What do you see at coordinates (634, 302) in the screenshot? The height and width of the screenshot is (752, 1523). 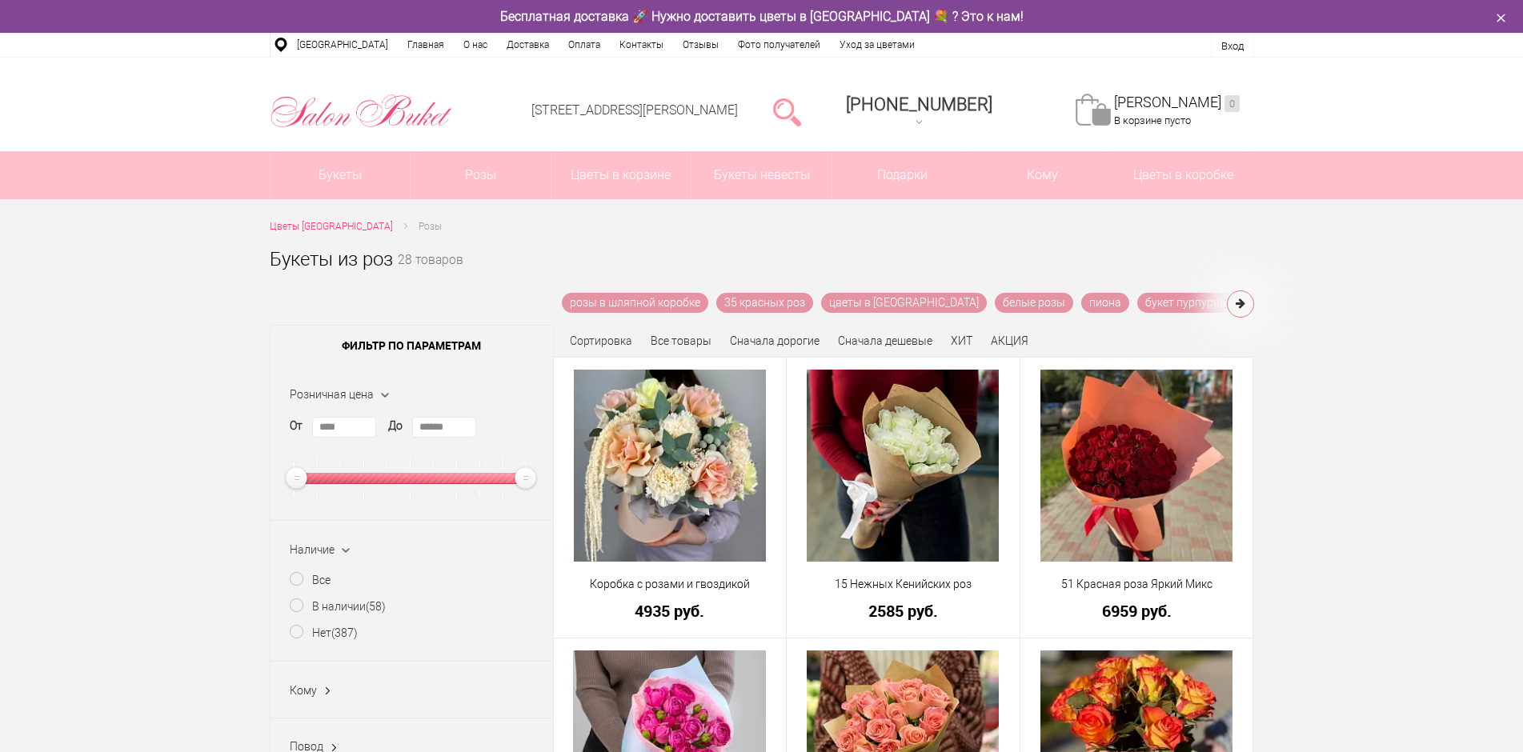 I see `a: розы в шляпной коробке` at bounding box center [634, 302].